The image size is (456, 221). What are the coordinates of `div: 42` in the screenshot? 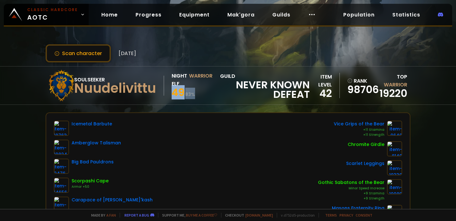 It's located at (321, 93).